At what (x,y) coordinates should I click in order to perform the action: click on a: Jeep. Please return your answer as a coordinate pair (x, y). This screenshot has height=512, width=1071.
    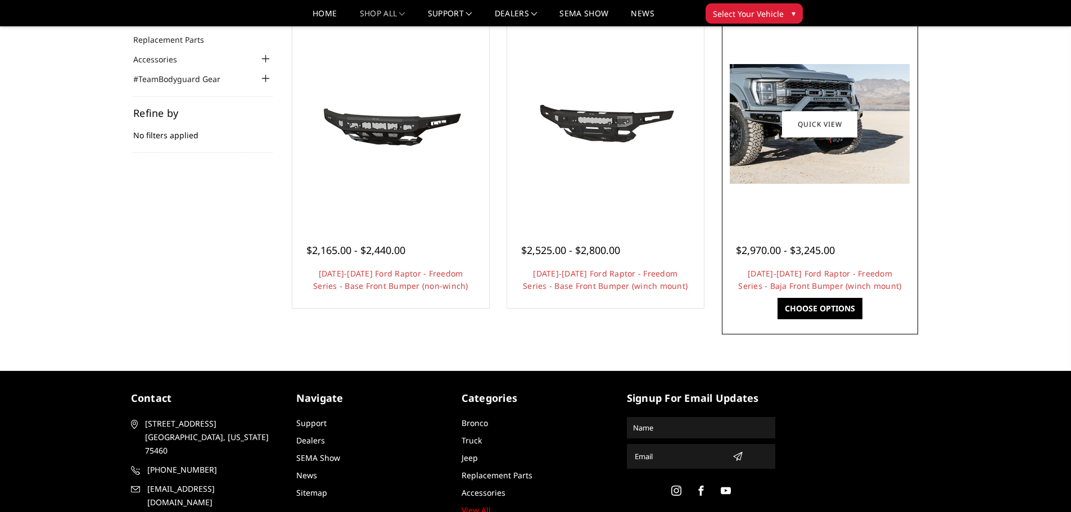
    Looking at the image, I should click on (469, 458).